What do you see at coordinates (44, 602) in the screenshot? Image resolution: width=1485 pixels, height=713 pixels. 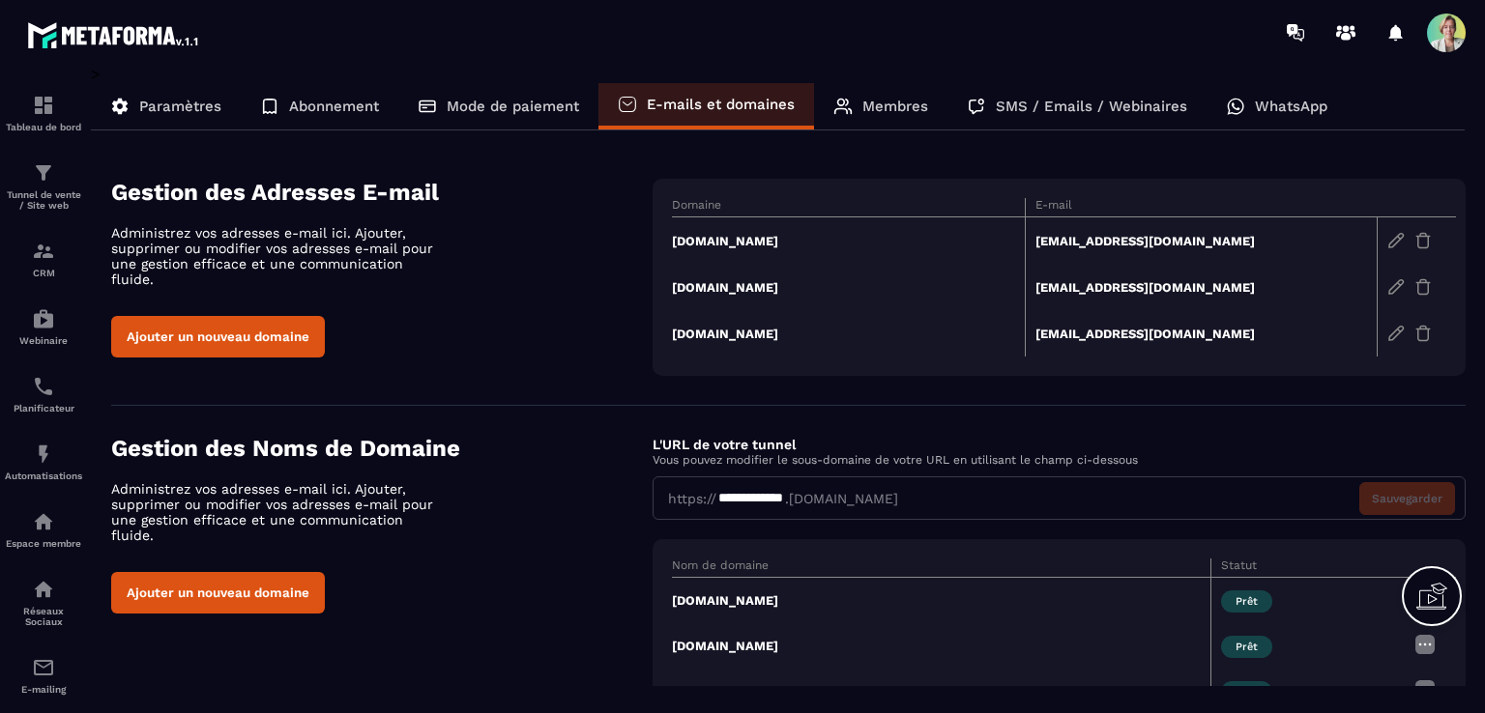 I see `a: social-networksocial-networkRéseaux Sociaux` at bounding box center [44, 602].